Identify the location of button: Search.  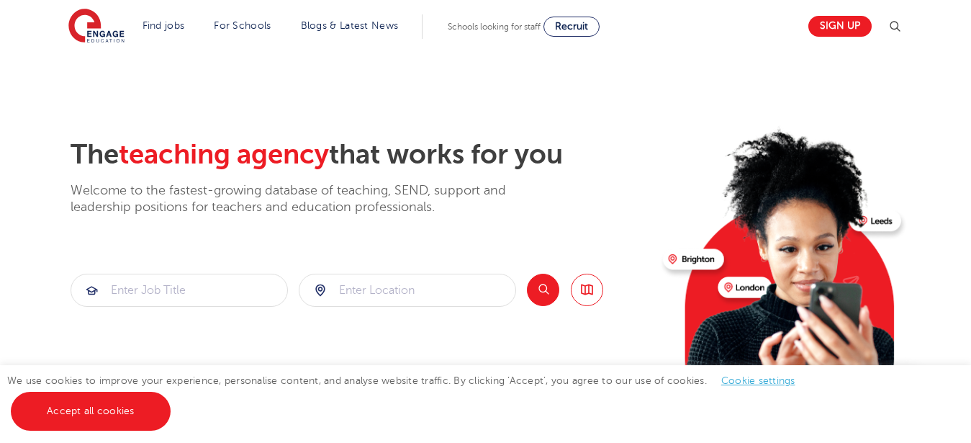
(543, 289).